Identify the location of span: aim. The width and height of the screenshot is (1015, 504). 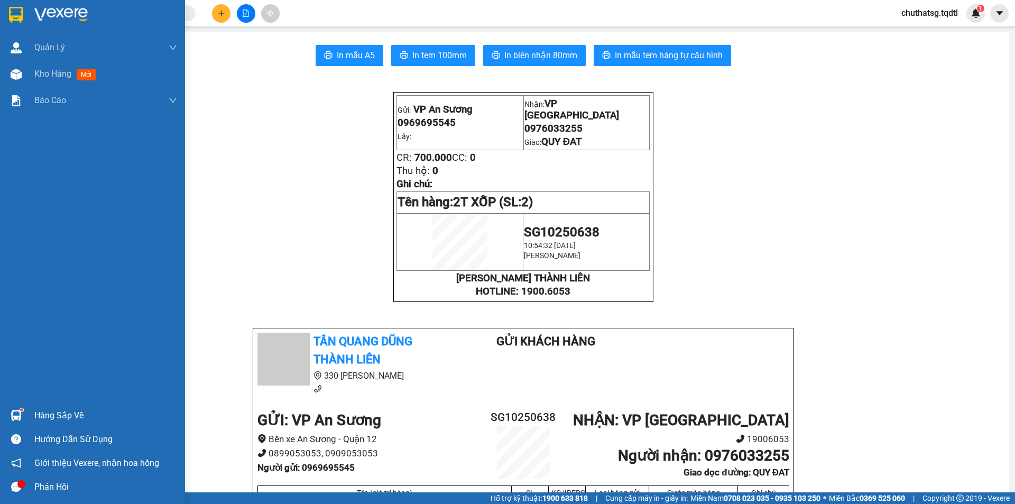
(270, 13).